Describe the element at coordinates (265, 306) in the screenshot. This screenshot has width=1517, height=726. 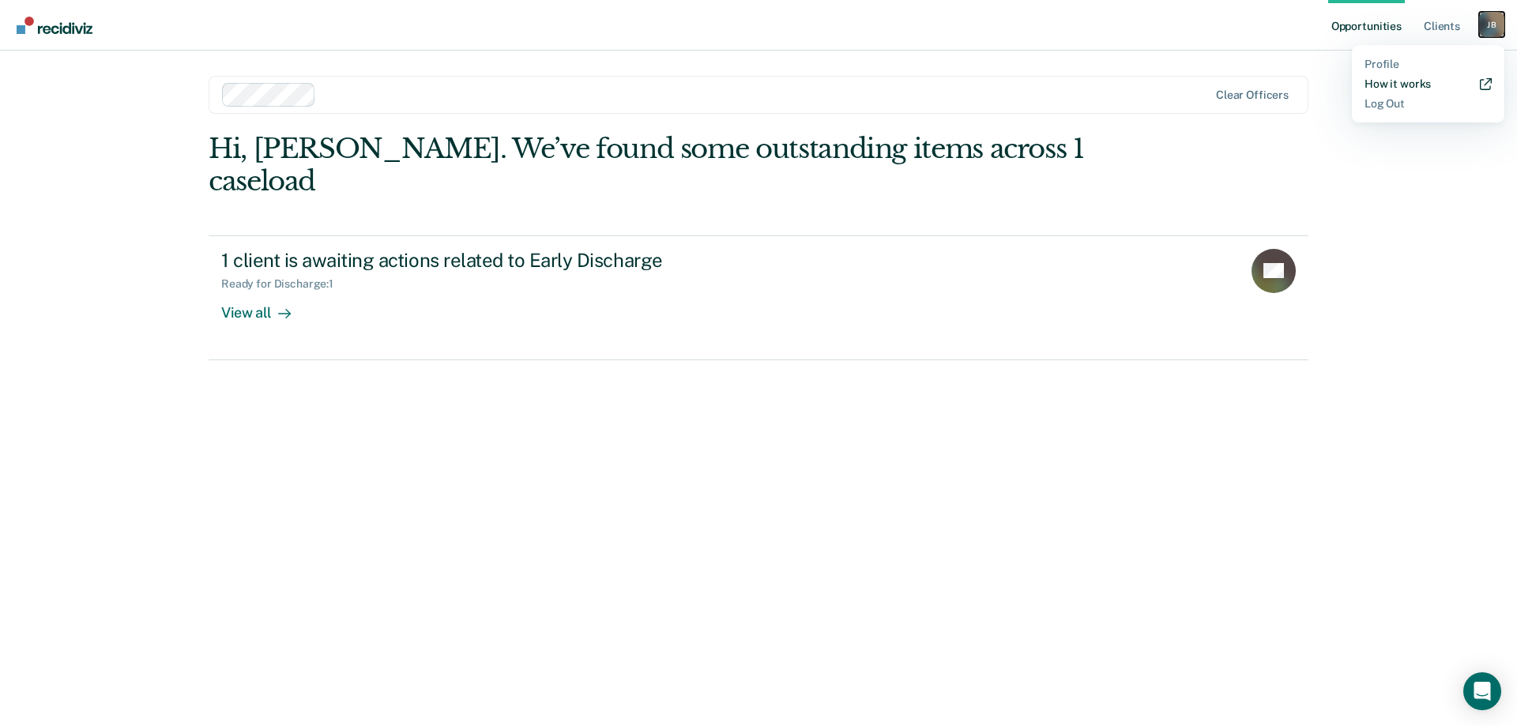
I see `div: View all` at that location.